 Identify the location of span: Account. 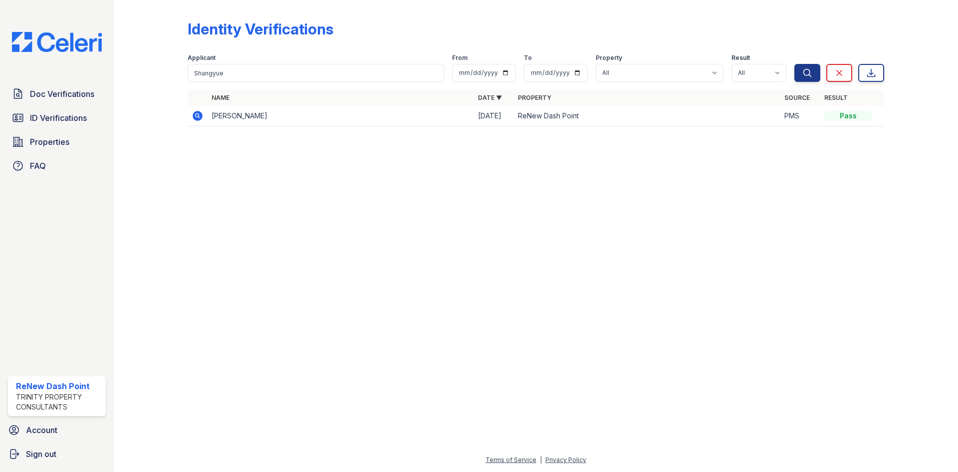
(41, 430).